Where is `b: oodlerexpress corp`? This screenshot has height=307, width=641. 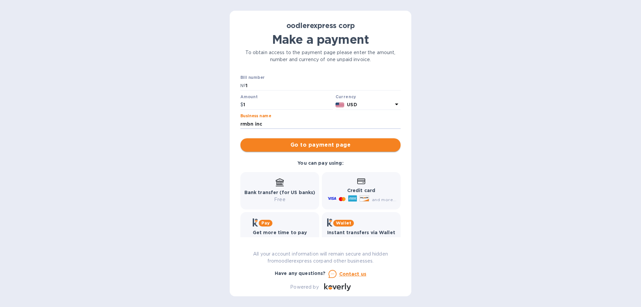
b: oodlerexpress corp is located at coordinates (321, 25).